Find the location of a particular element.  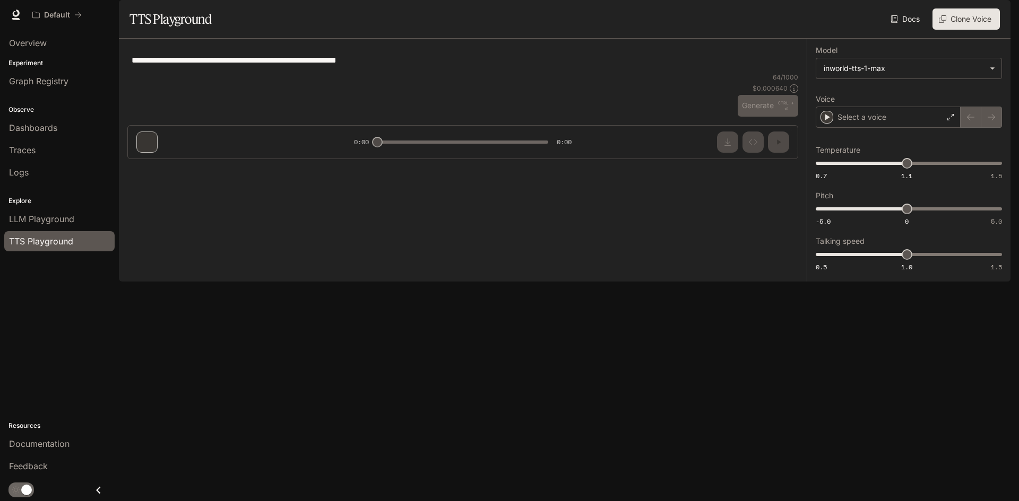

span: 0.7 is located at coordinates (821, 176).